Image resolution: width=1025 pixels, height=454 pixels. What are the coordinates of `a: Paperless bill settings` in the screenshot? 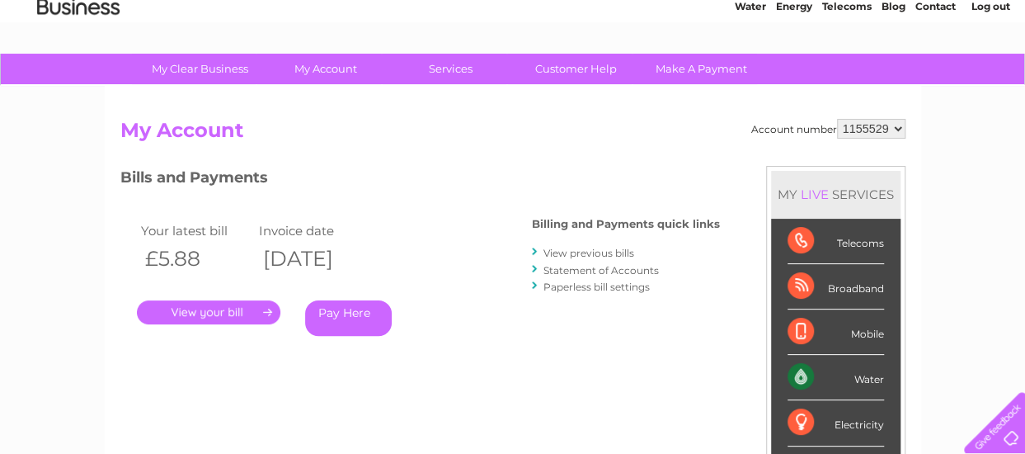 It's located at (596, 286).